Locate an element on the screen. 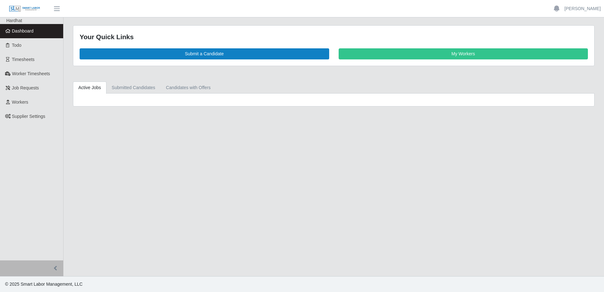 The width and height of the screenshot is (604, 292). span: © 2025 Smart Labor Management, LLC is located at coordinates (44, 284).